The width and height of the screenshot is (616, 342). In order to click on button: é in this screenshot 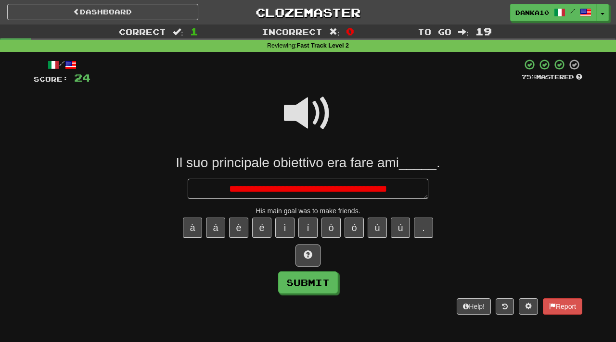, I will do `click(262, 228)`.